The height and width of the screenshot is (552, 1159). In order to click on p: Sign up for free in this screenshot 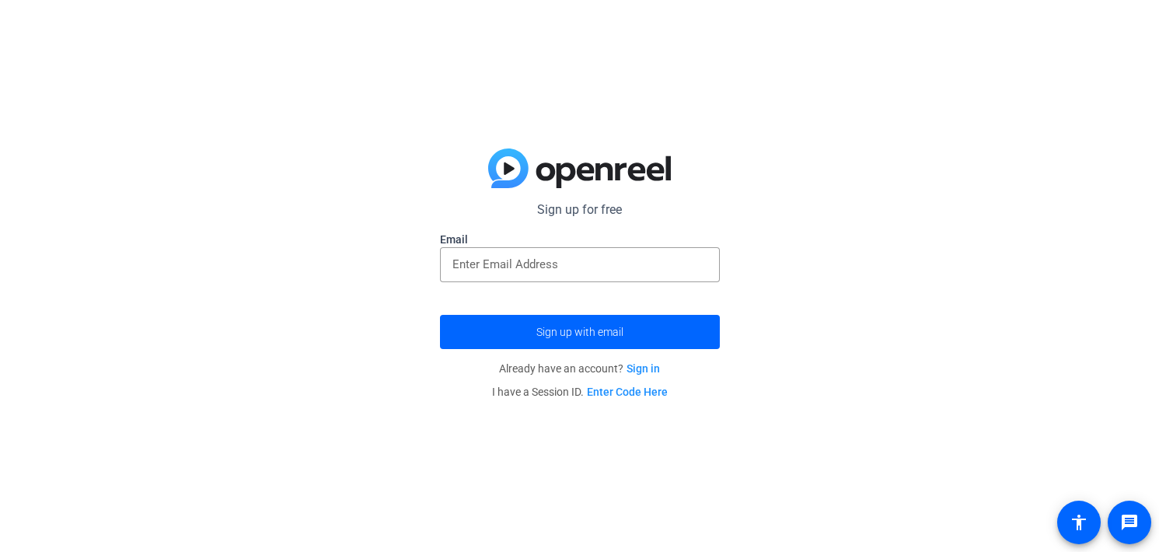, I will do `click(580, 210)`.